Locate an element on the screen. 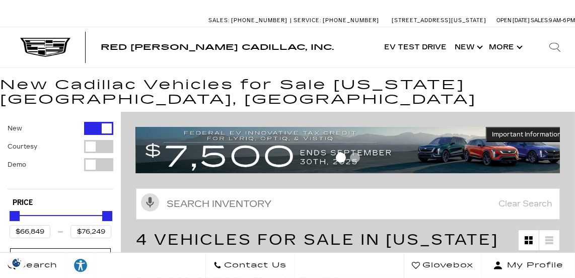 The height and width of the screenshot is (278, 575). button: Important Information is located at coordinates (527, 134).